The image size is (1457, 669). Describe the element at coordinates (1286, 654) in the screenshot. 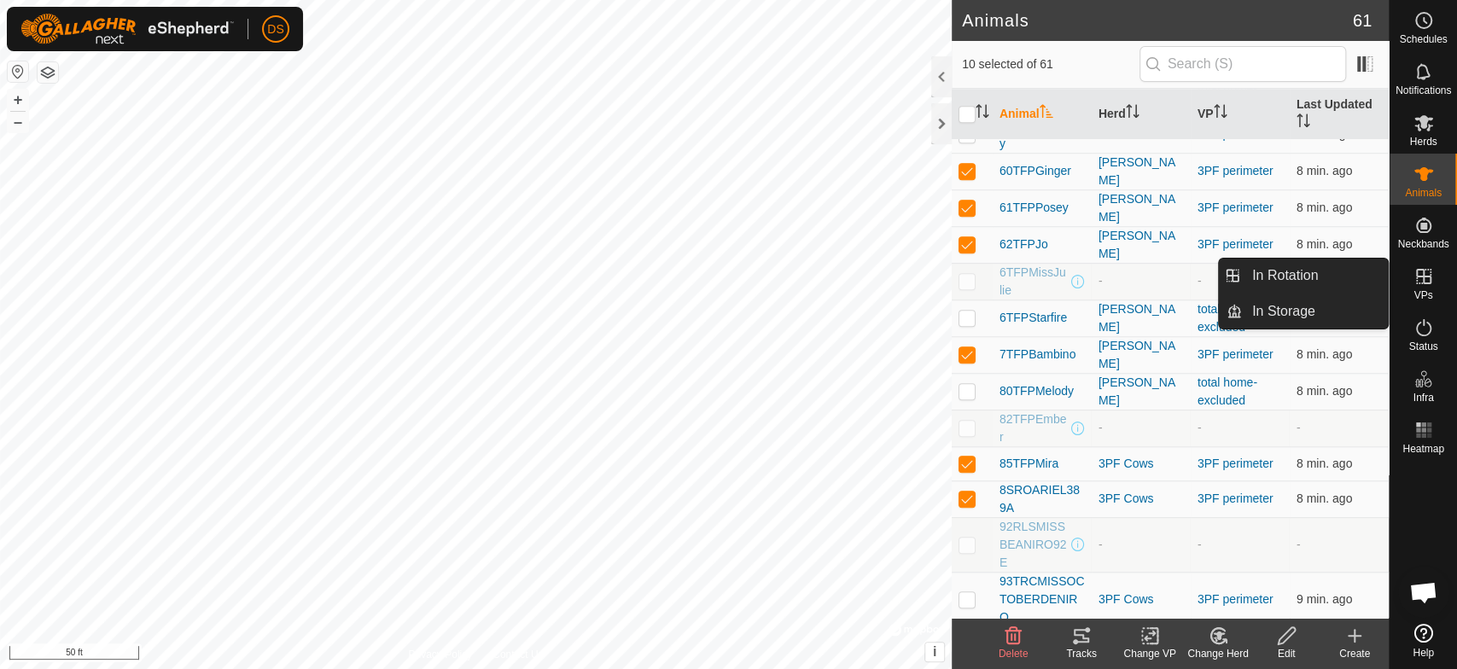

I see `div: Edit` at that location.